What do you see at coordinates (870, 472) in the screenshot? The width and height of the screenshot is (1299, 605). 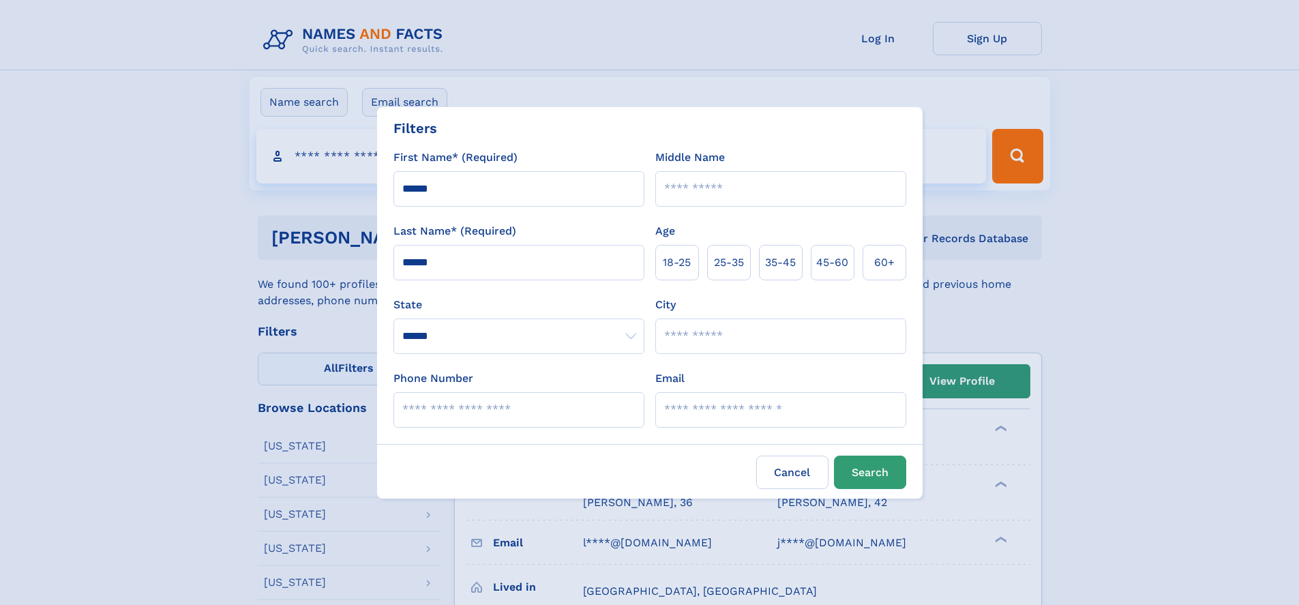 I see `button: Search` at bounding box center [870, 472].